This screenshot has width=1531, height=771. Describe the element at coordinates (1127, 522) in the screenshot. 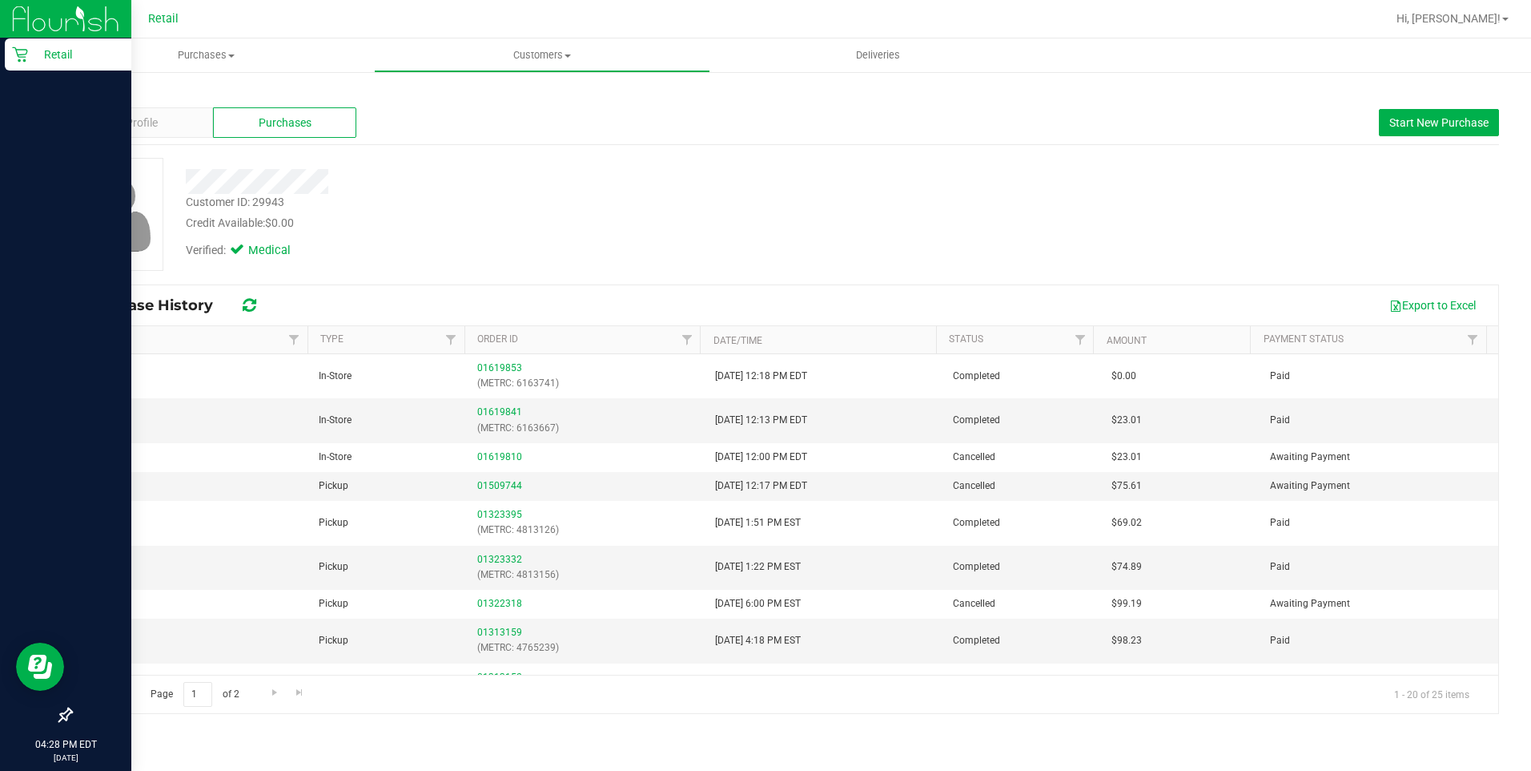

I see `span: $69.02` at that location.